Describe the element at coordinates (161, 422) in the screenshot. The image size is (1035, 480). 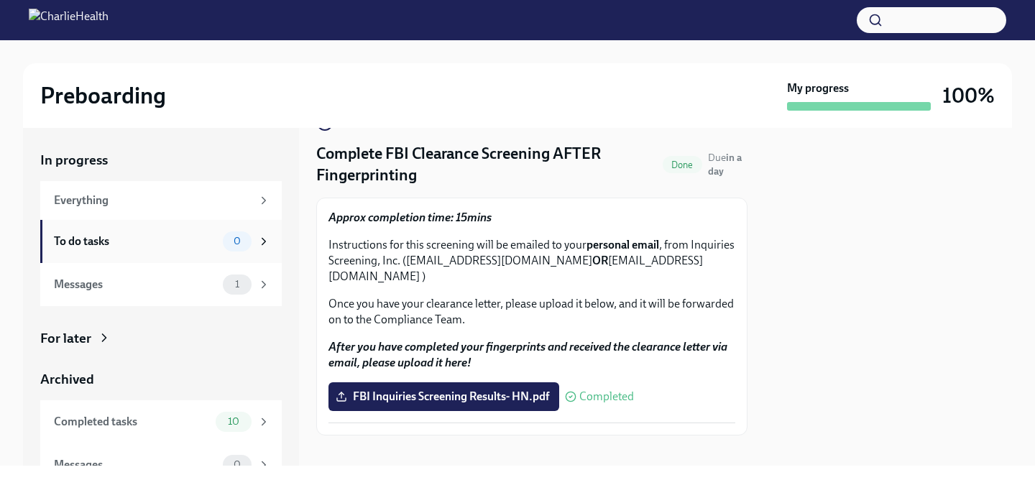
I see `a: Completed tasks10` at that location.